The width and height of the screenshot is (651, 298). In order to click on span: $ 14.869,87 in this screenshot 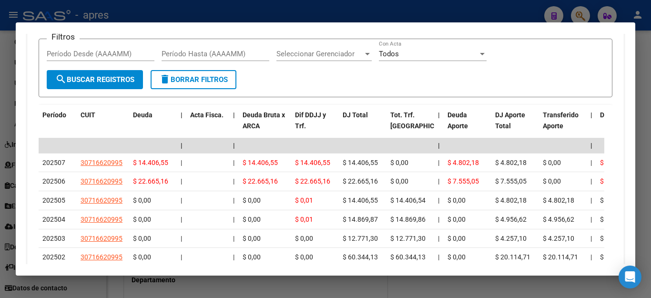, I will do `click(360, 219)`.